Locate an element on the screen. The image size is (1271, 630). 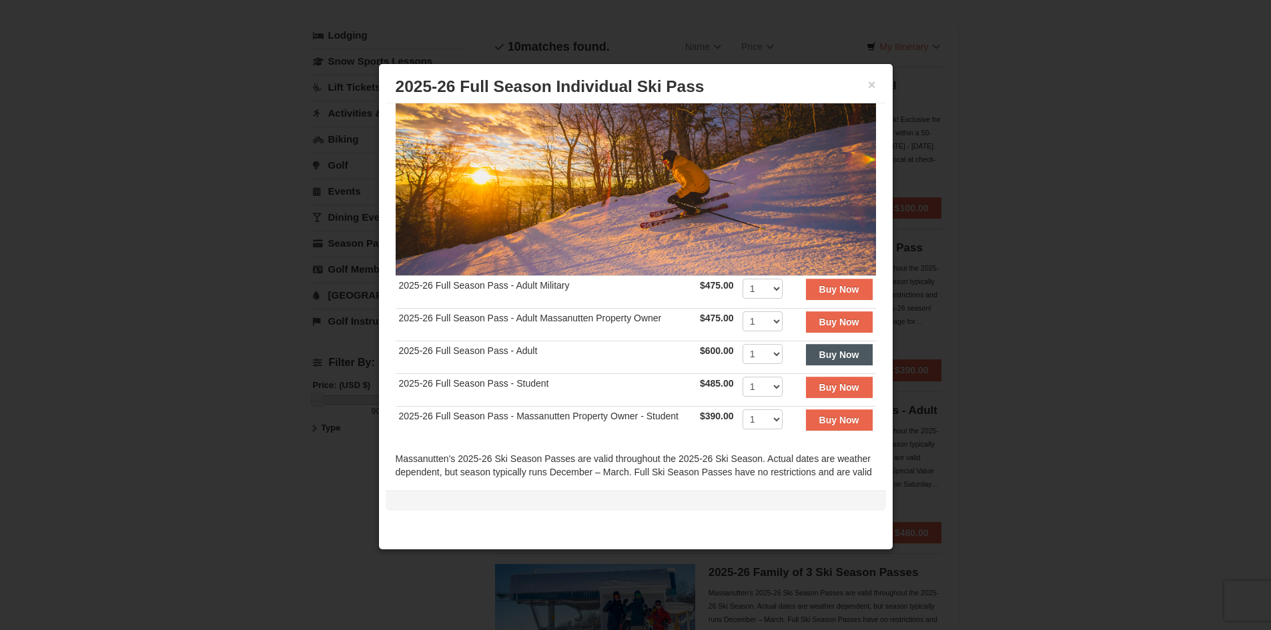
div: Massanutten's 2025-26 Ski Season Passes are valid throughout the 2025-26 Ski Season. Actual dates... is located at coordinates (636, 486).